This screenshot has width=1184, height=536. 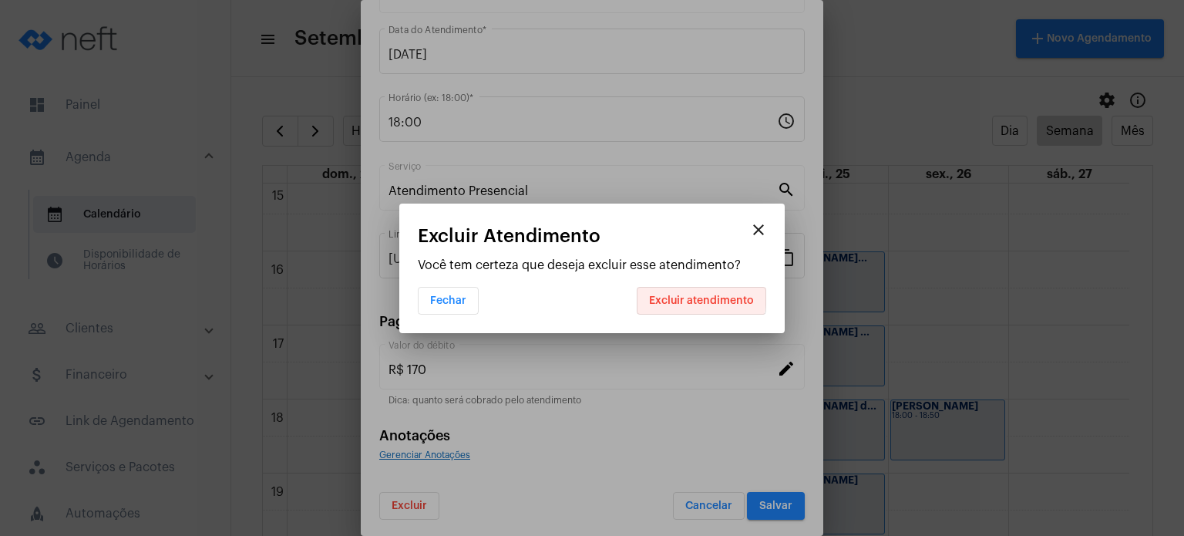 I want to click on p: Você tem certeza que deseja excluir esse atendimento?, so click(x=592, y=265).